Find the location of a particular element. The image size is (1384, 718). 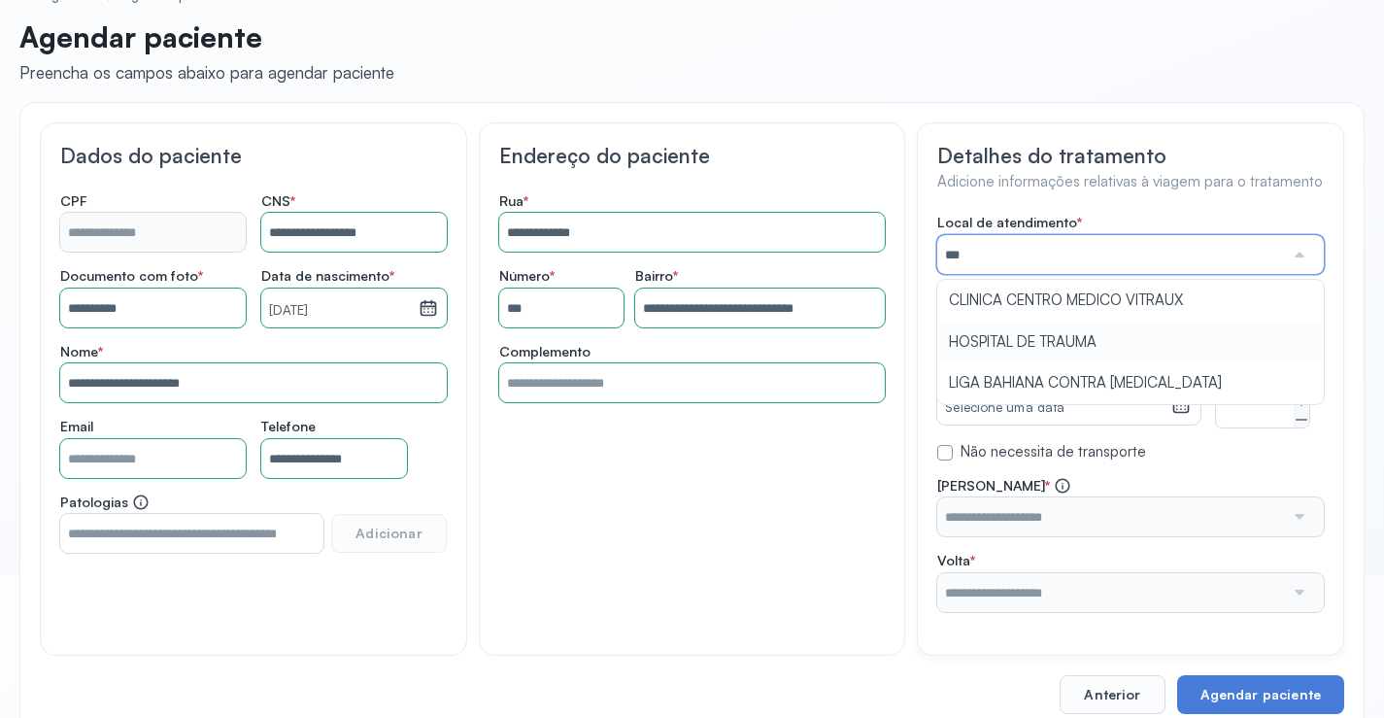

span: Documento com foto is located at coordinates (131, 276).